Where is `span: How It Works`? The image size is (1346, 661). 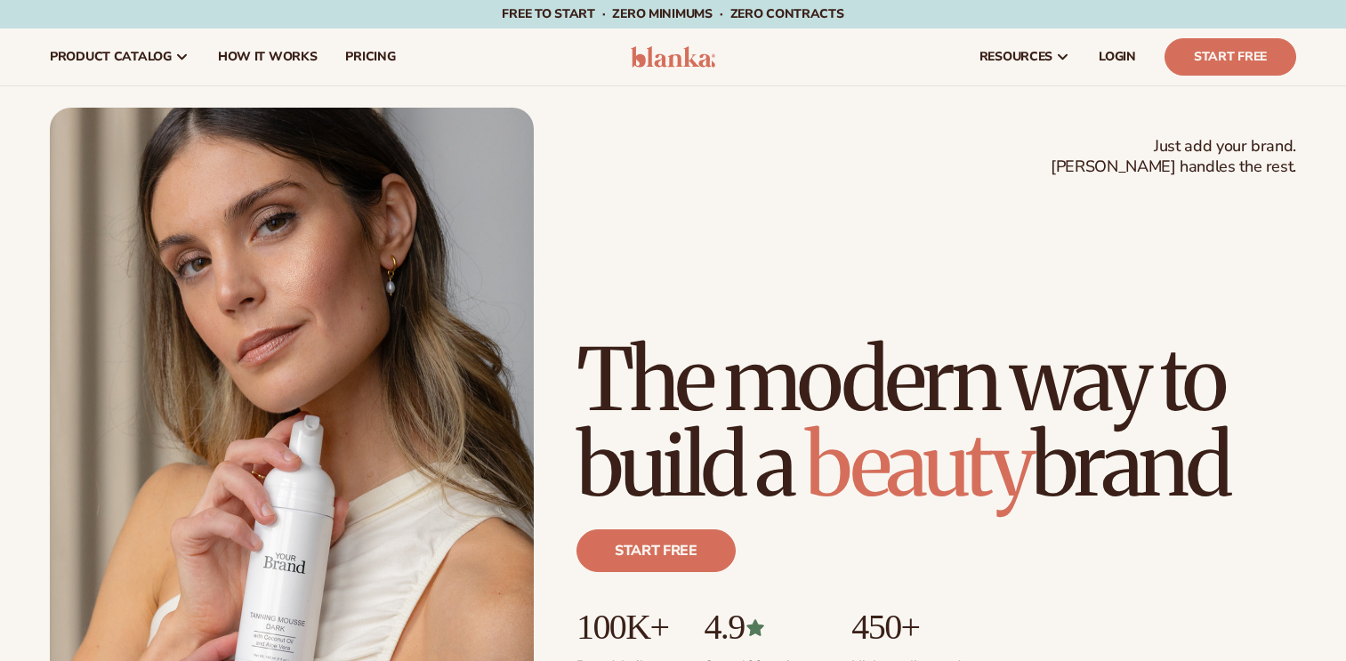
span: How It Works is located at coordinates (268, 57).